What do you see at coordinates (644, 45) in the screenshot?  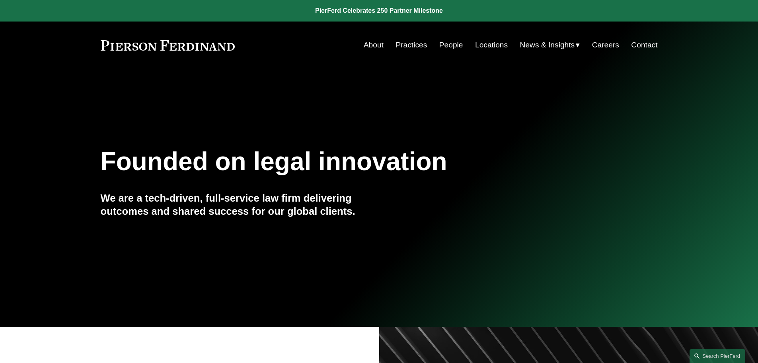 I see `a: Contact` at bounding box center [644, 45].